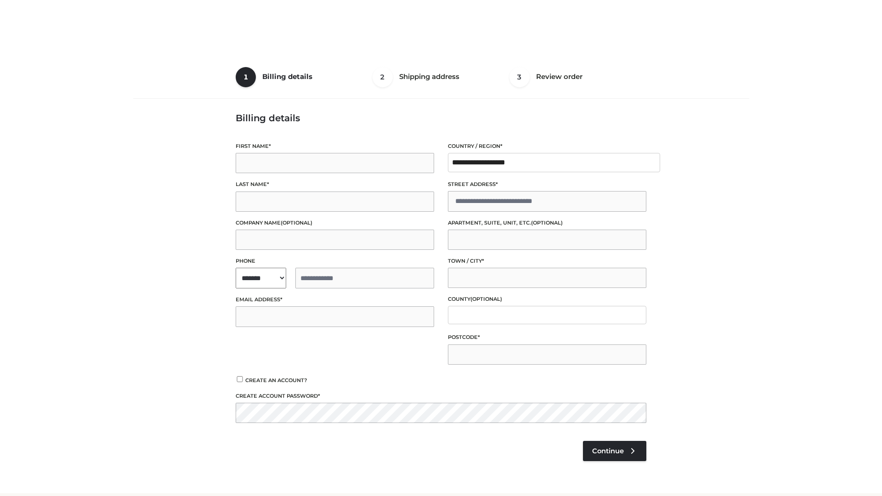 The height and width of the screenshot is (496, 882). Describe the element at coordinates (276, 380) in the screenshot. I see `span: Create an account?` at that location.